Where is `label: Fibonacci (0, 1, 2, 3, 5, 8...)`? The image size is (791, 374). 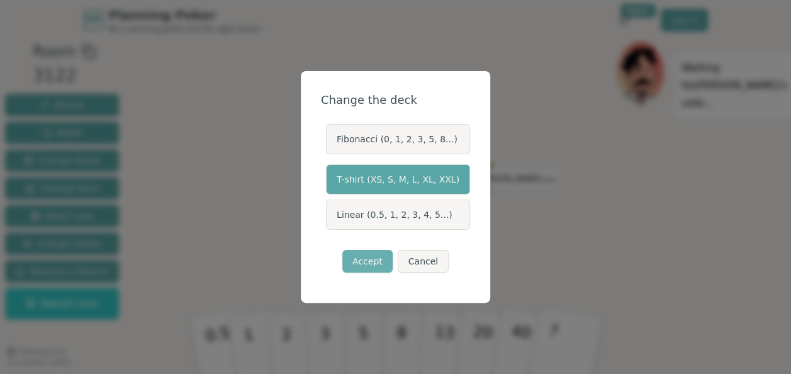 label: Fibonacci (0, 1, 2, 3, 5, 8...) is located at coordinates (398, 139).